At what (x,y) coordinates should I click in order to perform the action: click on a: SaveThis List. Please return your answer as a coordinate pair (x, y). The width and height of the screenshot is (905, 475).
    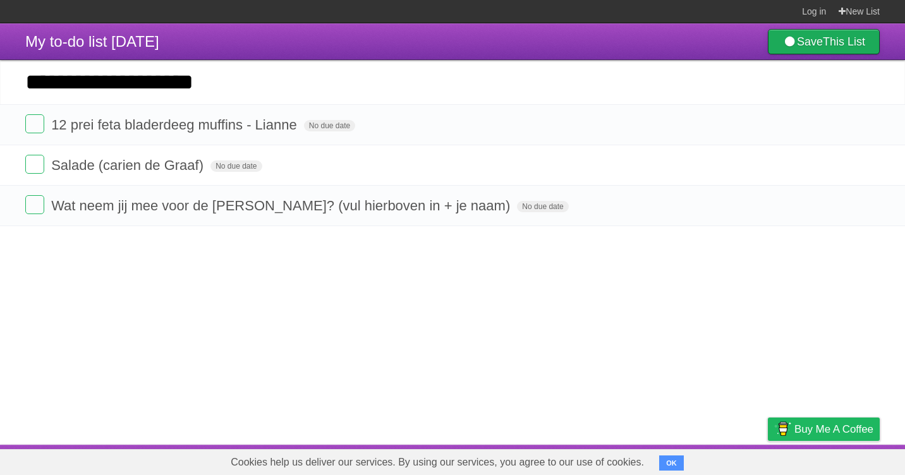
    Looking at the image, I should click on (823, 42).